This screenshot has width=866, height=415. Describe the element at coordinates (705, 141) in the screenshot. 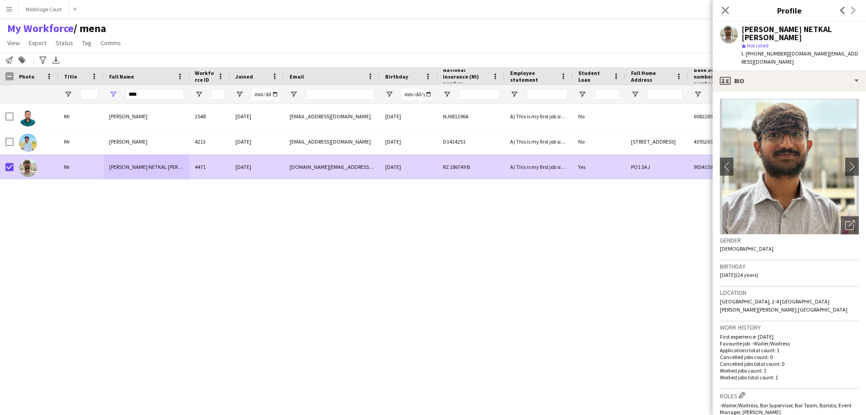

I see `span: 43952651` at that location.